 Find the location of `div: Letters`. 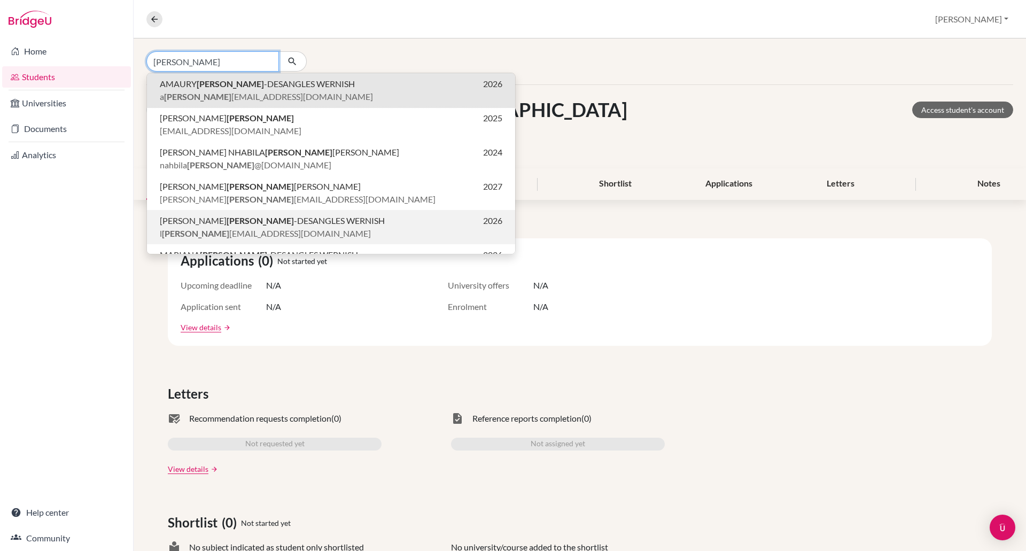

div: Letters is located at coordinates (840, 184).